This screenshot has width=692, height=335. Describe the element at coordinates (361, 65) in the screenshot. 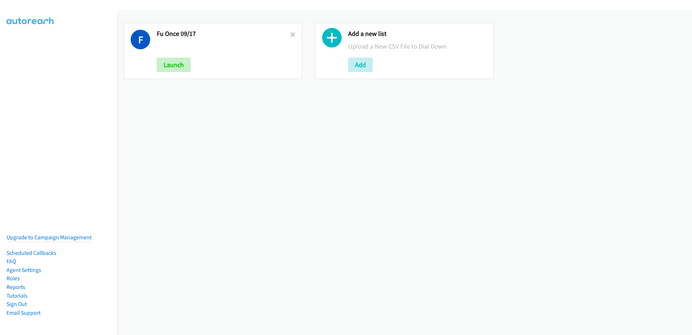

I see `button: Add` at that location.